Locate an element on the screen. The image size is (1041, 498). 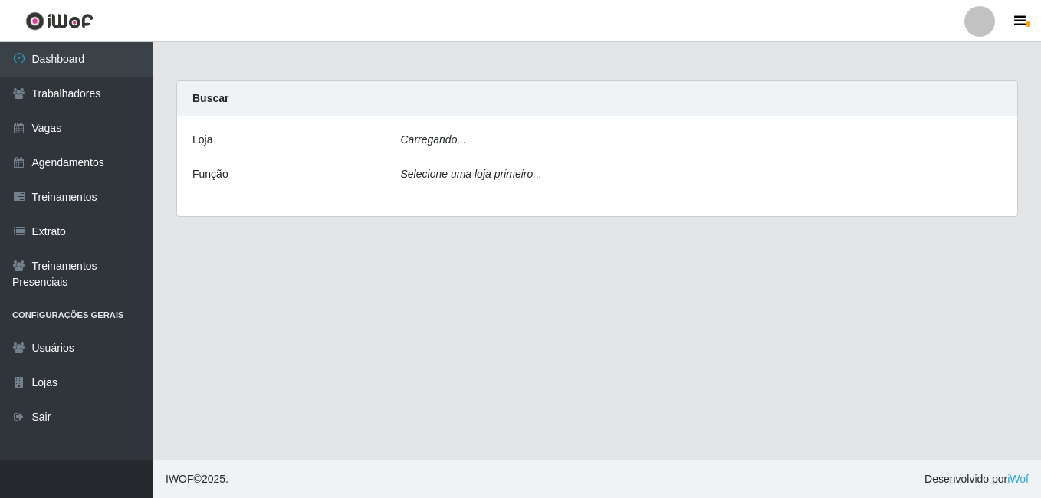
span: IWOF is located at coordinates (179, 479).